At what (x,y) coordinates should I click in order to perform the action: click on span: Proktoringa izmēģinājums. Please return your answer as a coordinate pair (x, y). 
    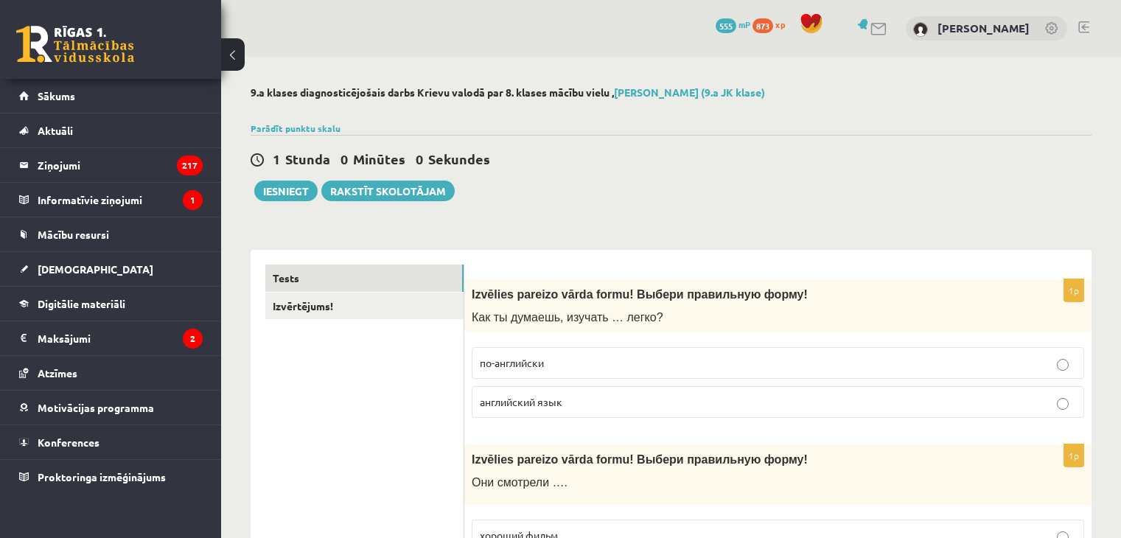
    Looking at the image, I should click on (102, 477).